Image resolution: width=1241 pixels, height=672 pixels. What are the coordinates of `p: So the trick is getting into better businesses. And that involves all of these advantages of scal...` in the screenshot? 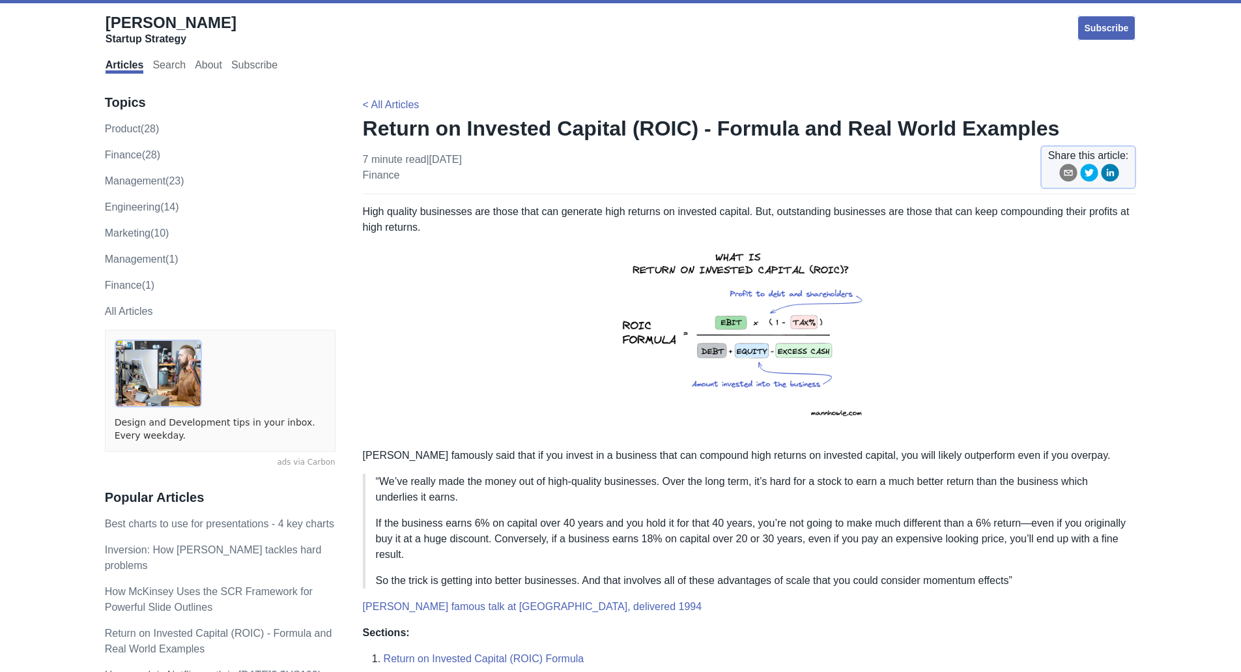 It's located at (751, 581).